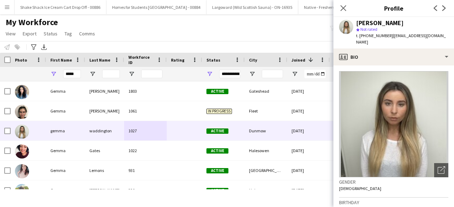 Image resolution: width=454 pixels, height=207 pixels. Describe the element at coordinates (11, 34) in the screenshot. I see `span: View` at that location.